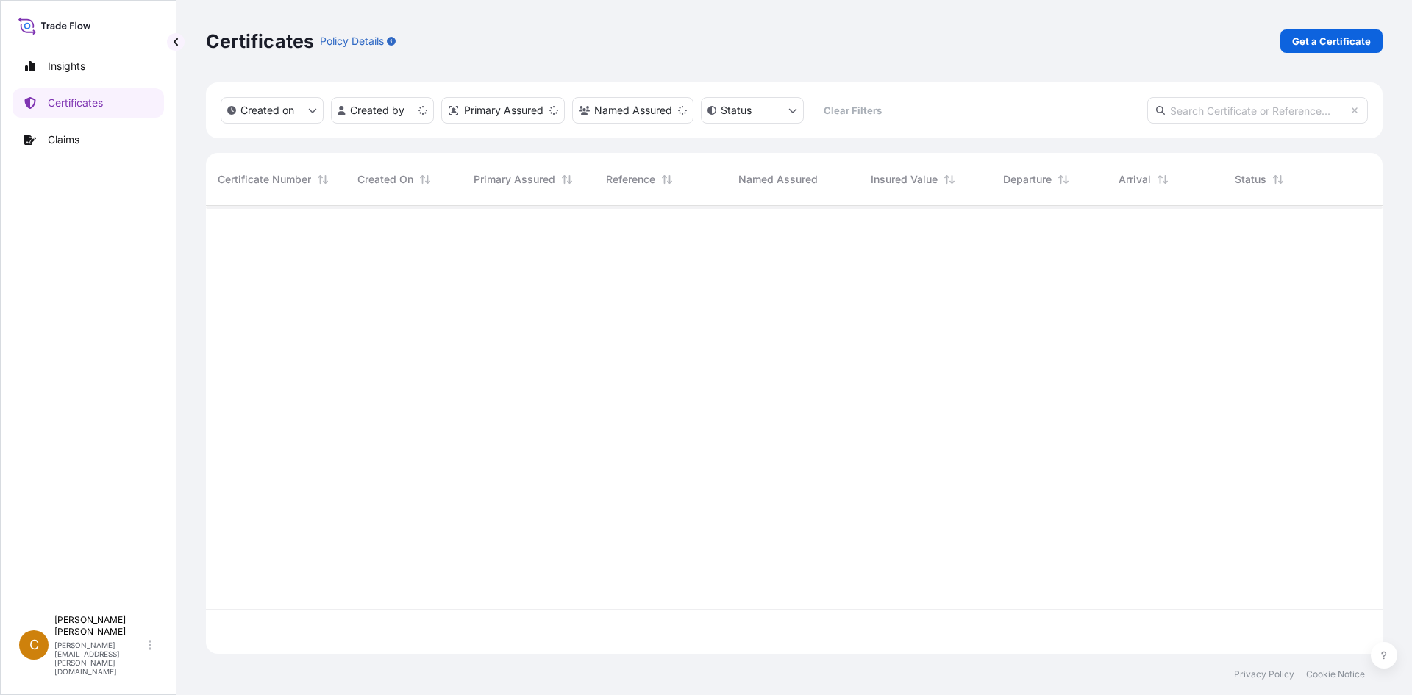 This screenshot has width=1412, height=695. I want to click on p: Insights, so click(66, 66).